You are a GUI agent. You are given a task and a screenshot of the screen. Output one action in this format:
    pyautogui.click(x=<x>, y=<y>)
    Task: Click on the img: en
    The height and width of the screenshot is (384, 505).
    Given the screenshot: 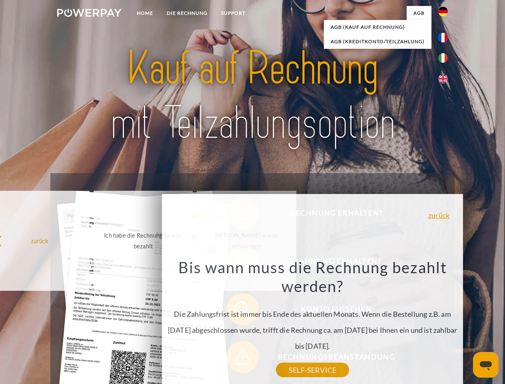 What is the action you would take?
    pyautogui.click(x=443, y=79)
    